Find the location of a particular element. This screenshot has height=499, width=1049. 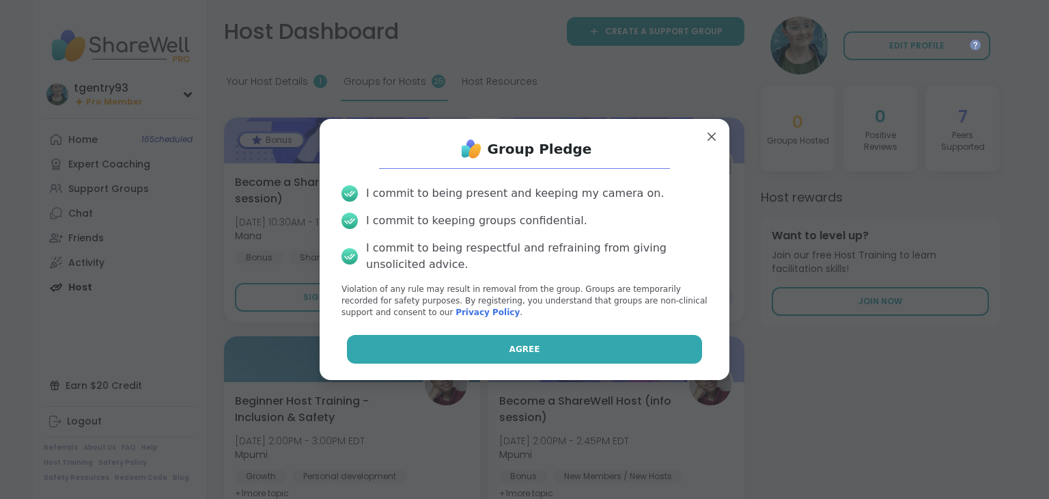

a: Privacy Policy is located at coordinates (488, 312).